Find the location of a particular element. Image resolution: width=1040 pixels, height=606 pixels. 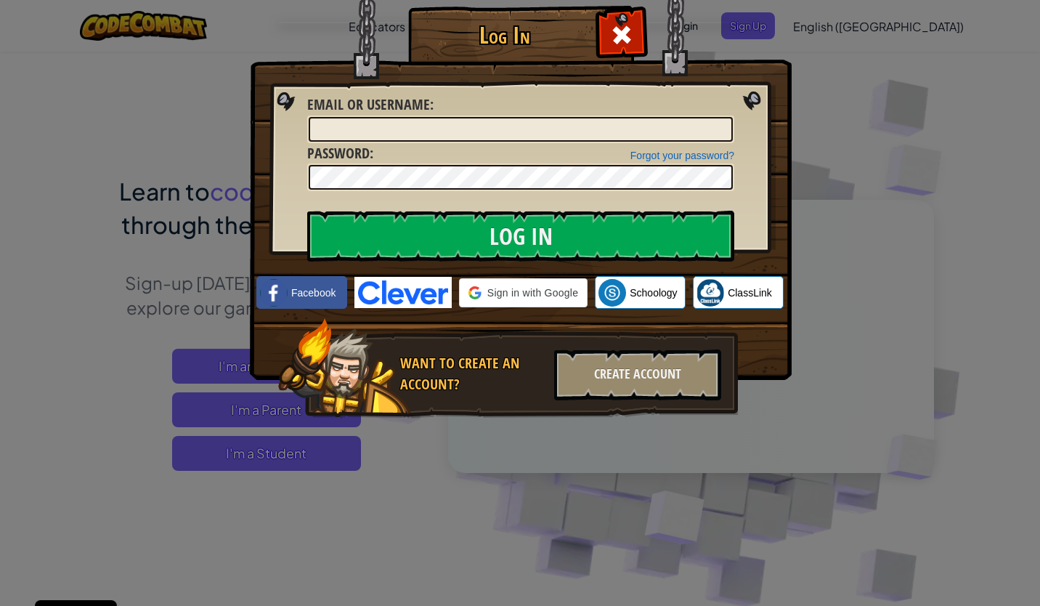

input: Log In is located at coordinates (521, 236).